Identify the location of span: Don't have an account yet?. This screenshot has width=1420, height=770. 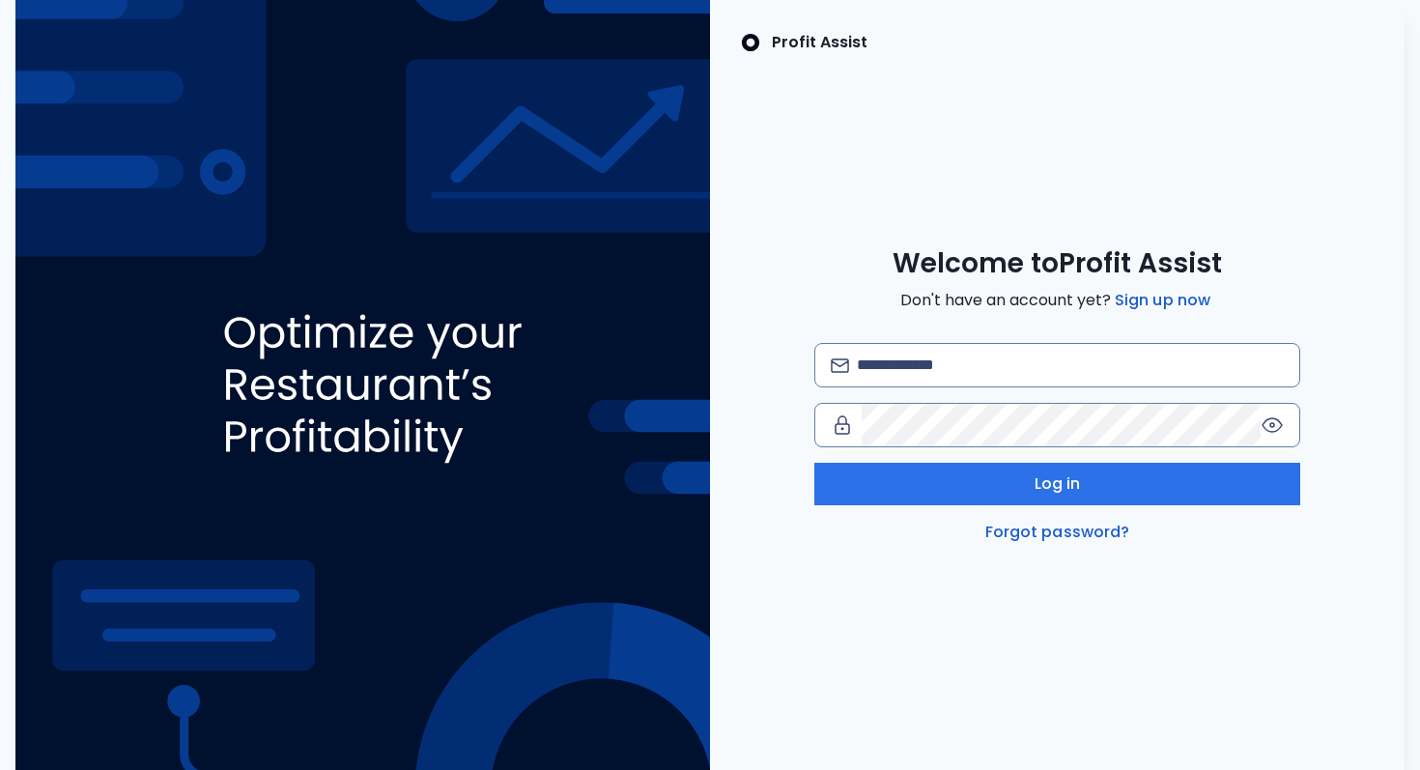
(1057, 300).